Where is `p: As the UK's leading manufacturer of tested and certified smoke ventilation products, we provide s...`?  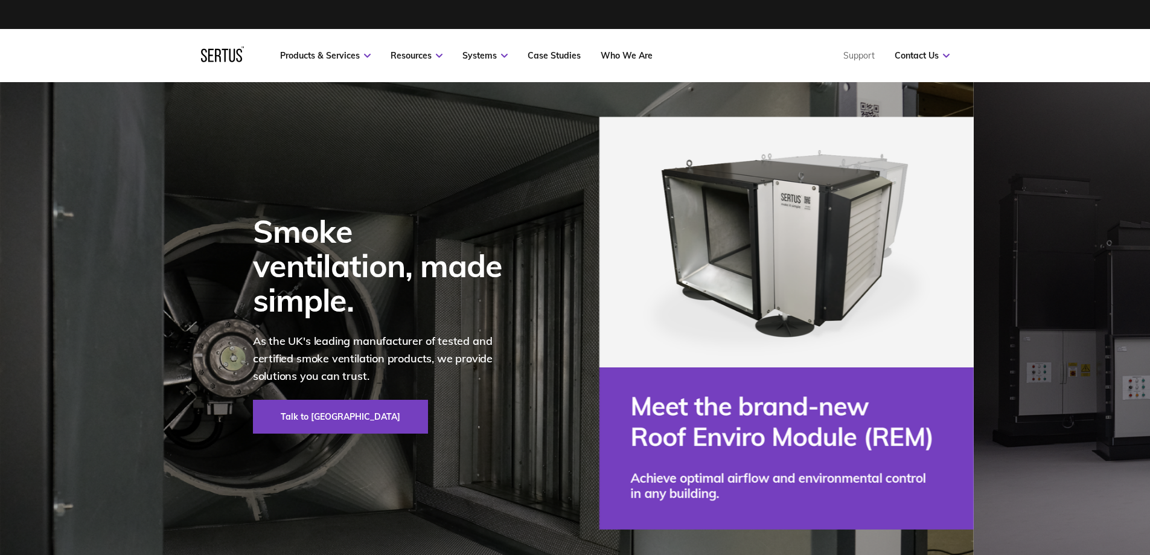 p: As the UK's leading manufacturer of tested and certified smoke ventilation products, we provide s... is located at coordinates (386, 358).